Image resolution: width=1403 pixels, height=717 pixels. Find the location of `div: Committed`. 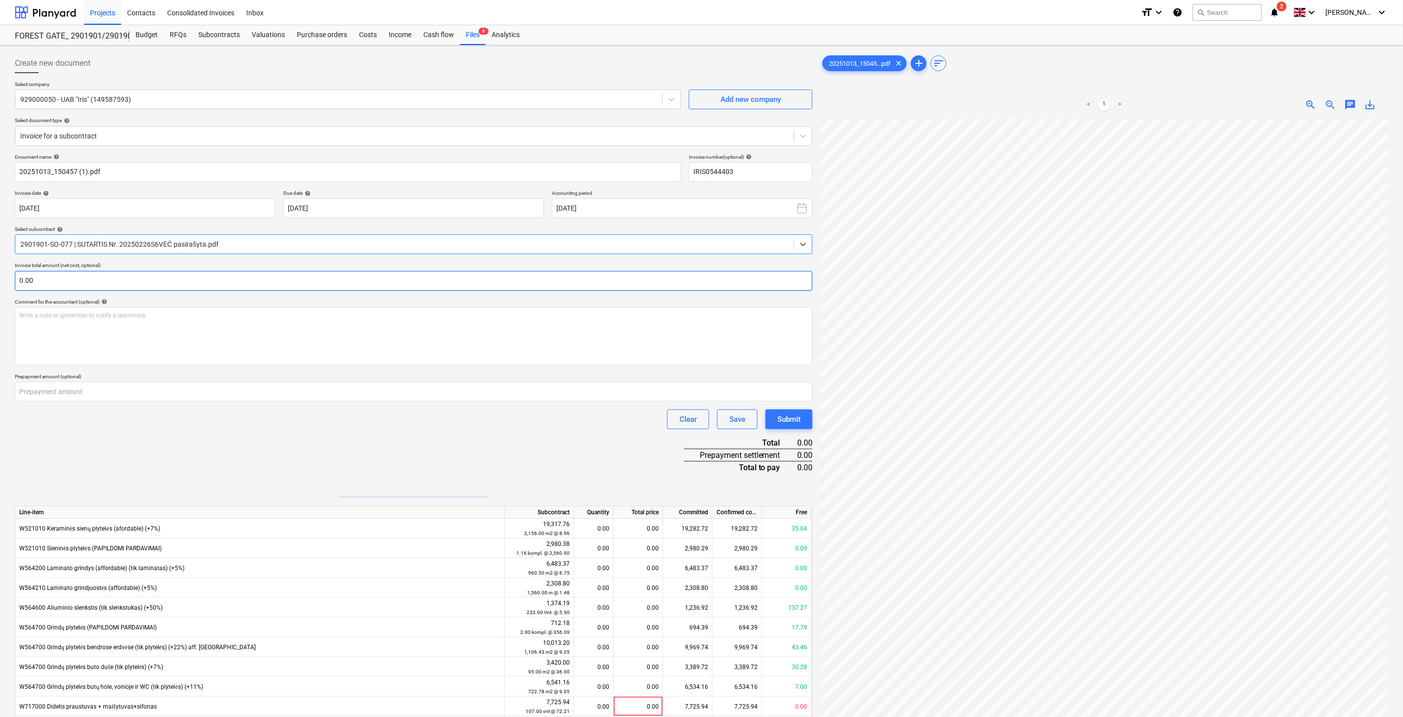

div: Committed is located at coordinates (688, 512).